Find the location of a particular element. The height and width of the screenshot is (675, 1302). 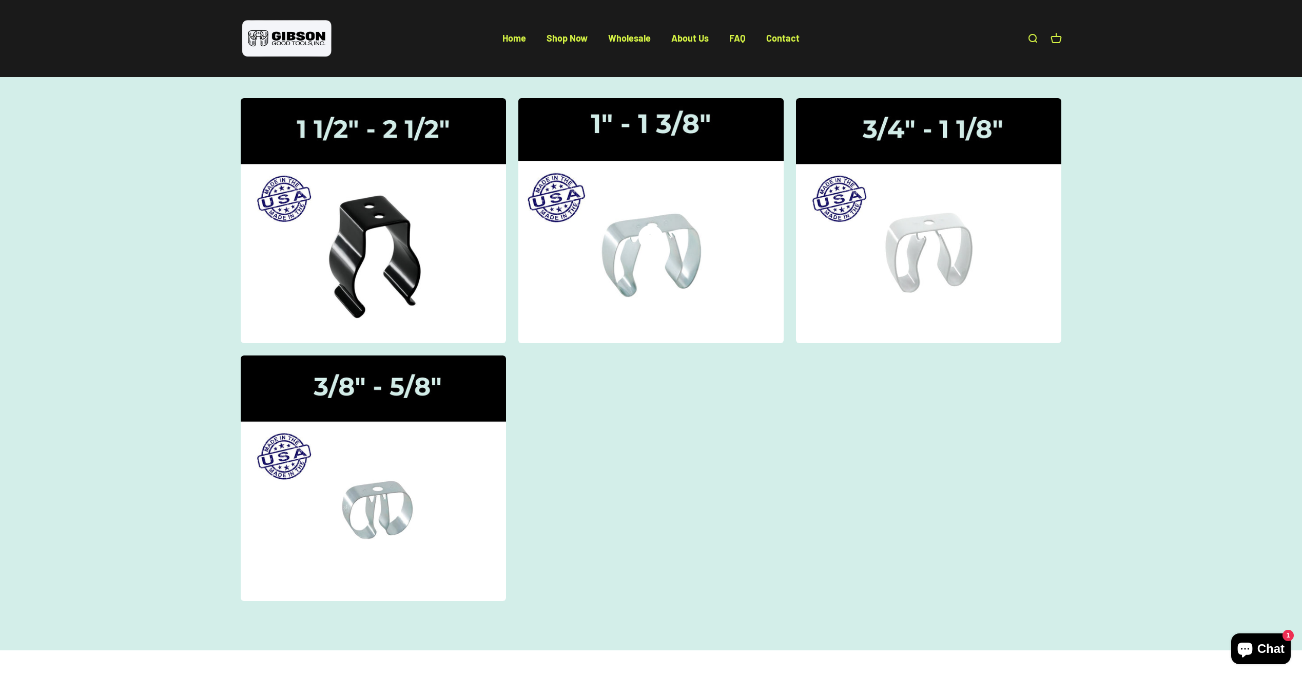

a: Gibson gripper clips one and a half inch to two and a half inches is located at coordinates (373, 221).